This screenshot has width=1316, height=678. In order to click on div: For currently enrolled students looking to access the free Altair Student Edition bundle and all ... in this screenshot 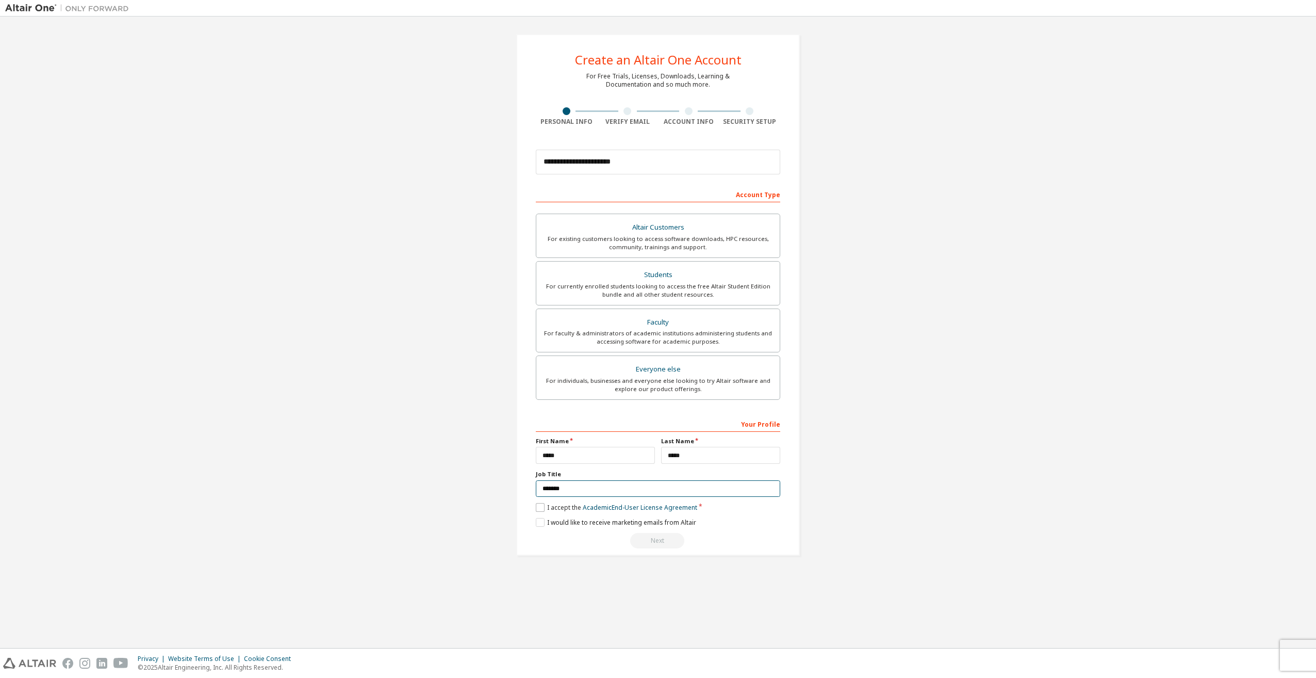, I will do `click(658, 290)`.